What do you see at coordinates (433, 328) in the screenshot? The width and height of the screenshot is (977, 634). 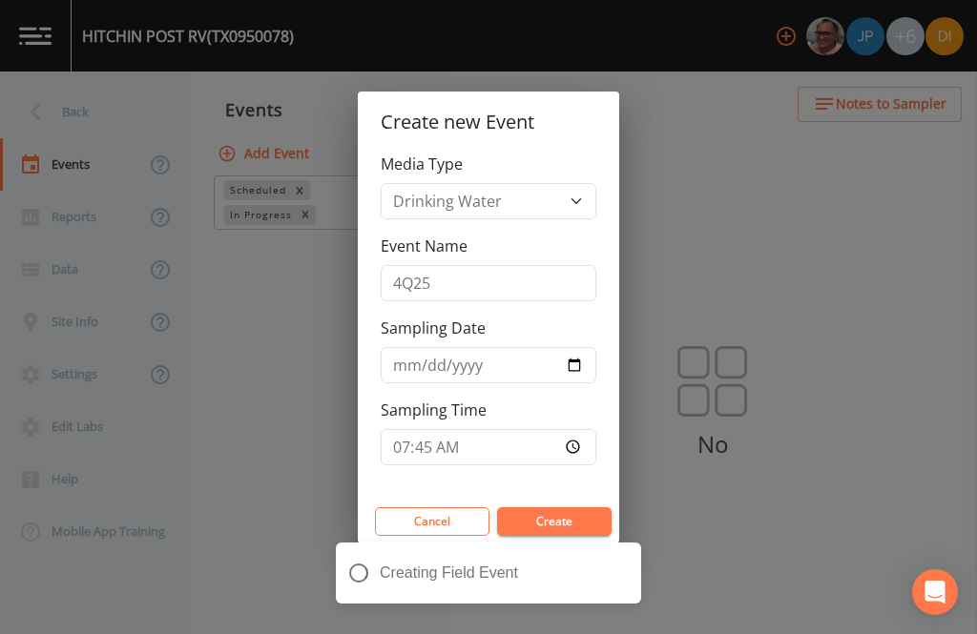 I see `label: Sampling Date` at bounding box center [433, 328].